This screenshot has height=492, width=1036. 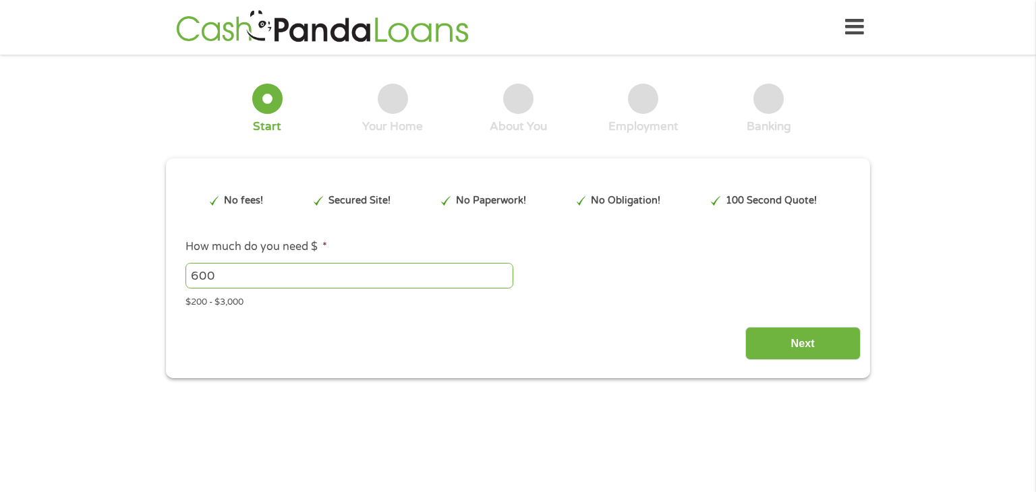 I want to click on p: 100 Second Quote!, so click(x=771, y=201).